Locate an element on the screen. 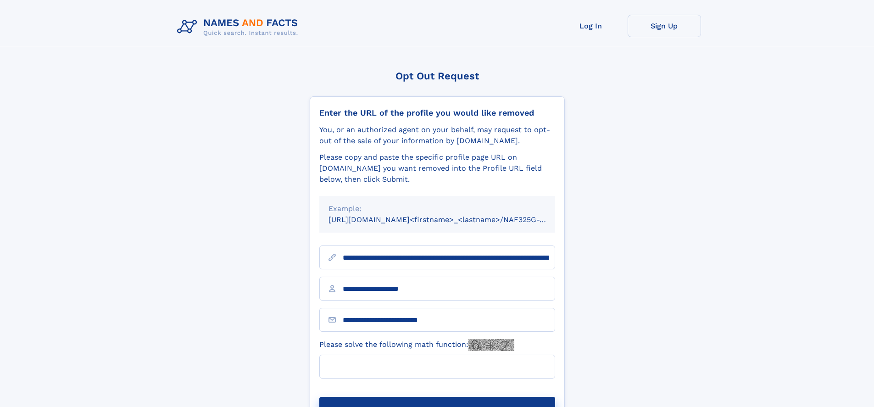 The image size is (874, 407). a: Sign Up is located at coordinates (664, 26).